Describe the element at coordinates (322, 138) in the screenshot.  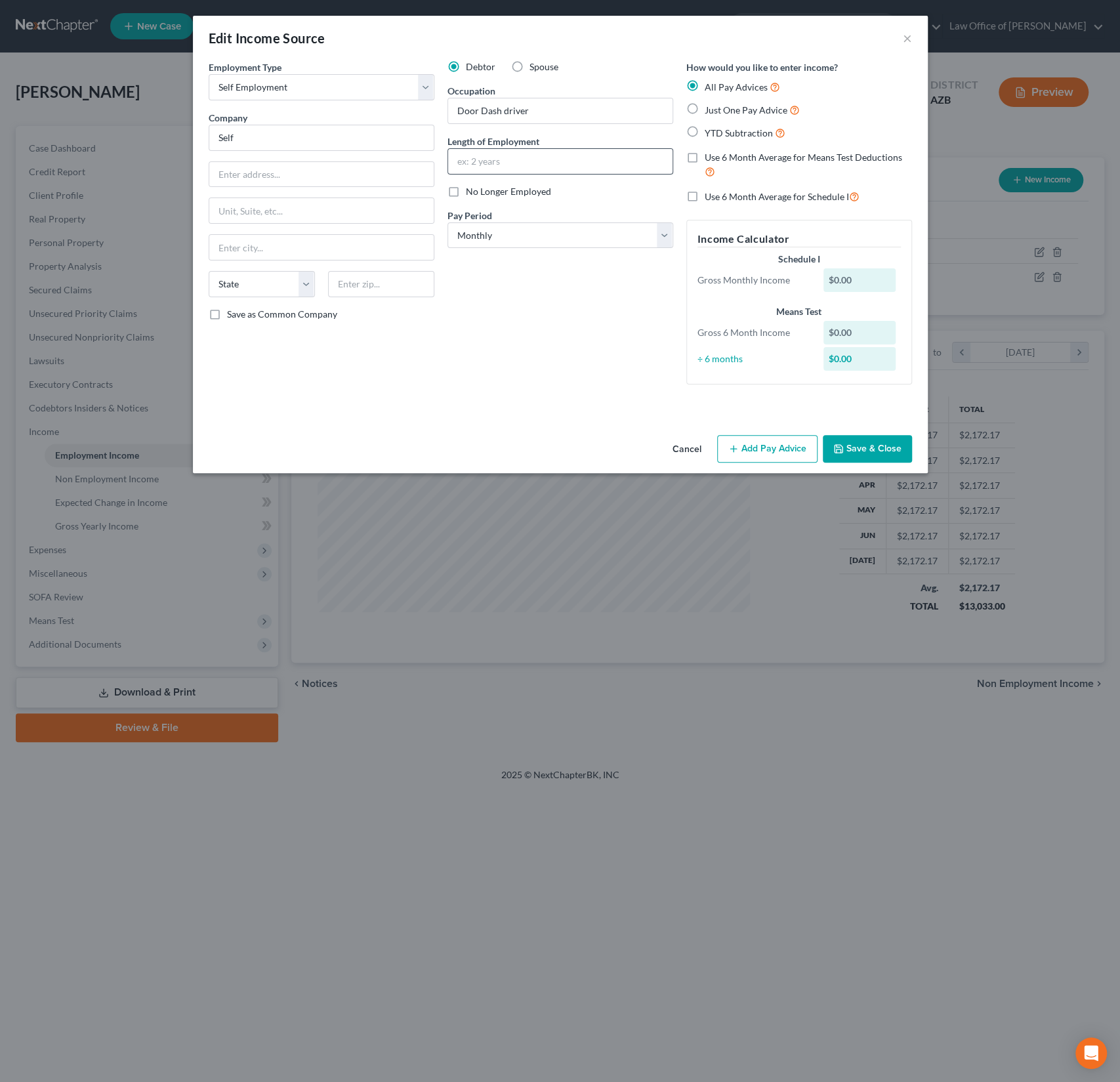
I see `input: Search company by name...` at that location.